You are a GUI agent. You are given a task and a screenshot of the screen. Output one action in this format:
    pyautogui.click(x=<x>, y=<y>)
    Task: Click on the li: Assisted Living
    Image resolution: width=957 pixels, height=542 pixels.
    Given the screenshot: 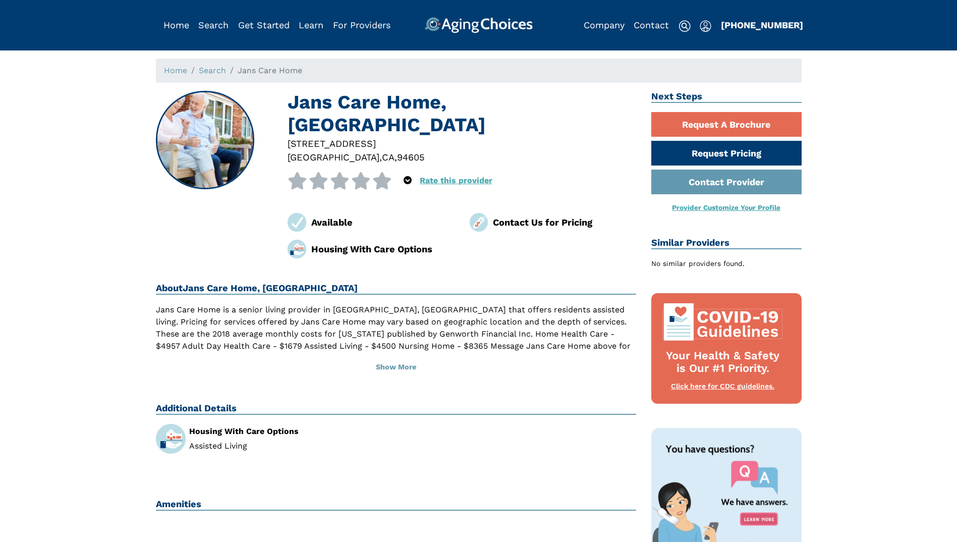 What is the action you would take?
    pyautogui.click(x=289, y=446)
    